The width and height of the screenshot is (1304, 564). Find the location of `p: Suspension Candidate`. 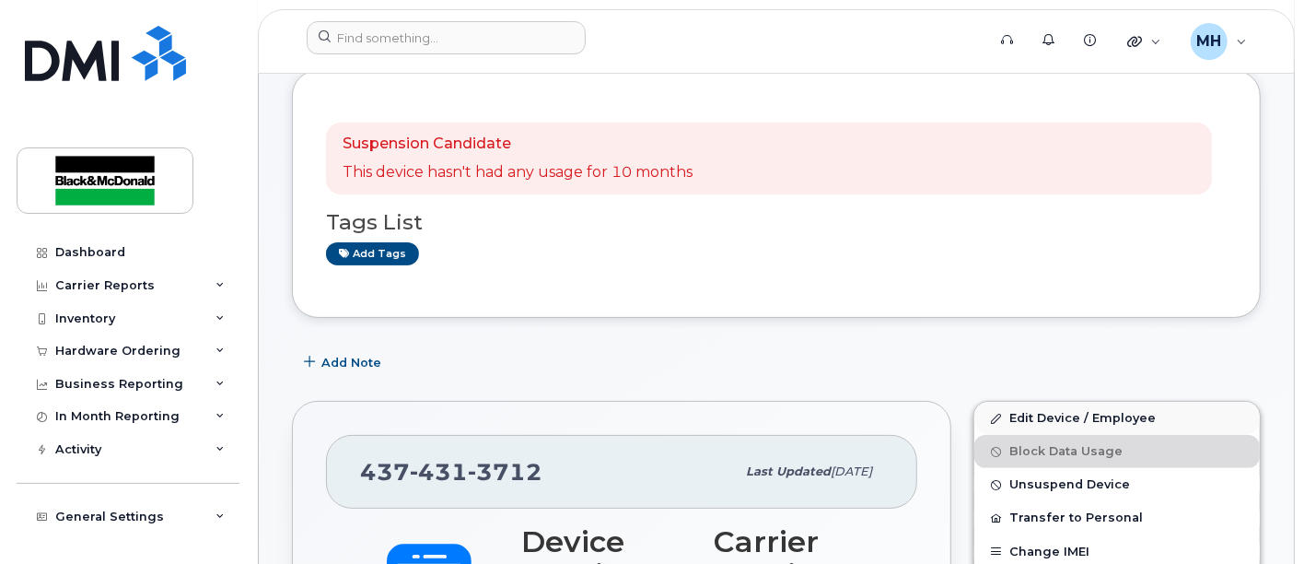

p: Suspension Candidate is located at coordinates (518, 144).